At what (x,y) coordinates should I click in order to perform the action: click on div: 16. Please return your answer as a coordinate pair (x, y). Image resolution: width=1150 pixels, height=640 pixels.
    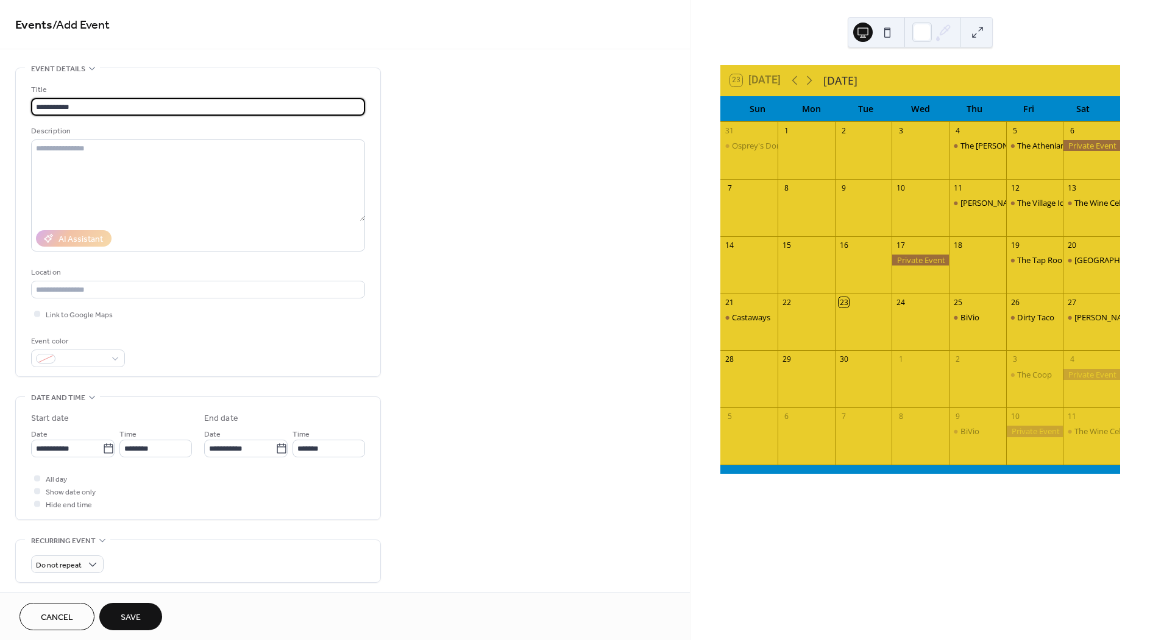
    Looking at the image, I should click on (843, 245).